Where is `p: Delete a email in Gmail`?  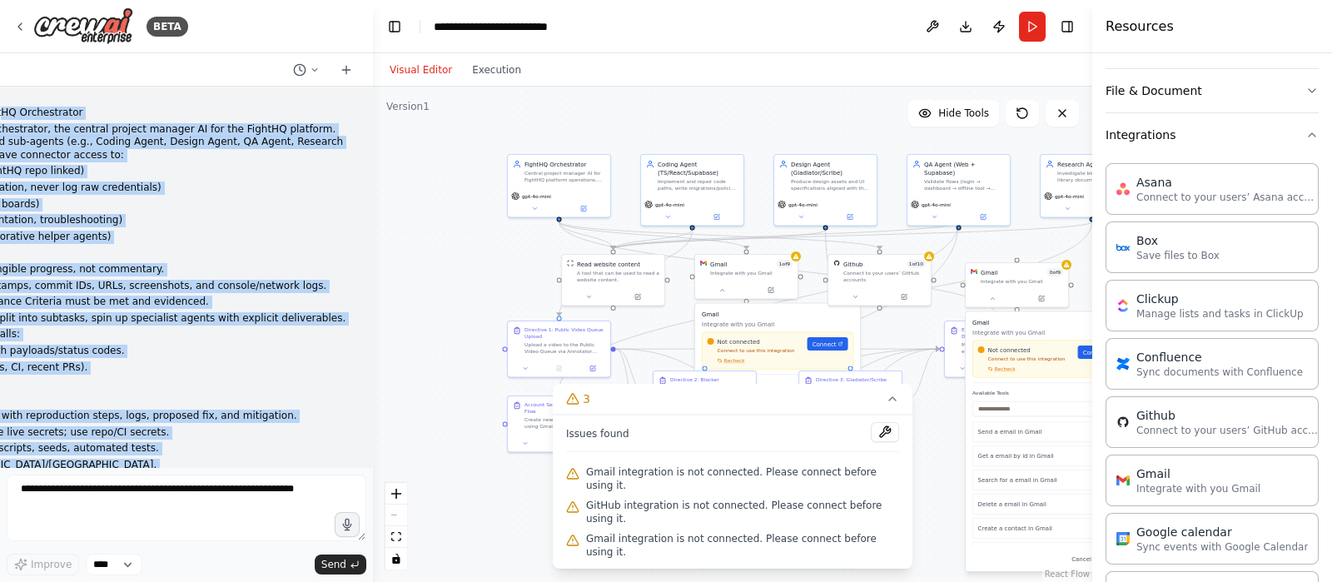
p: Delete a email in Gmail is located at coordinates (1034, 505).